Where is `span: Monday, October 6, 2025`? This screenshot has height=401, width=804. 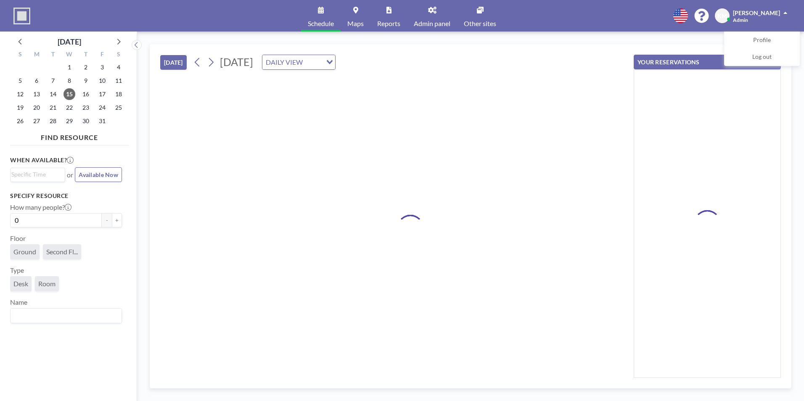 span: Monday, October 6, 2025 is located at coordinates (37, 81).